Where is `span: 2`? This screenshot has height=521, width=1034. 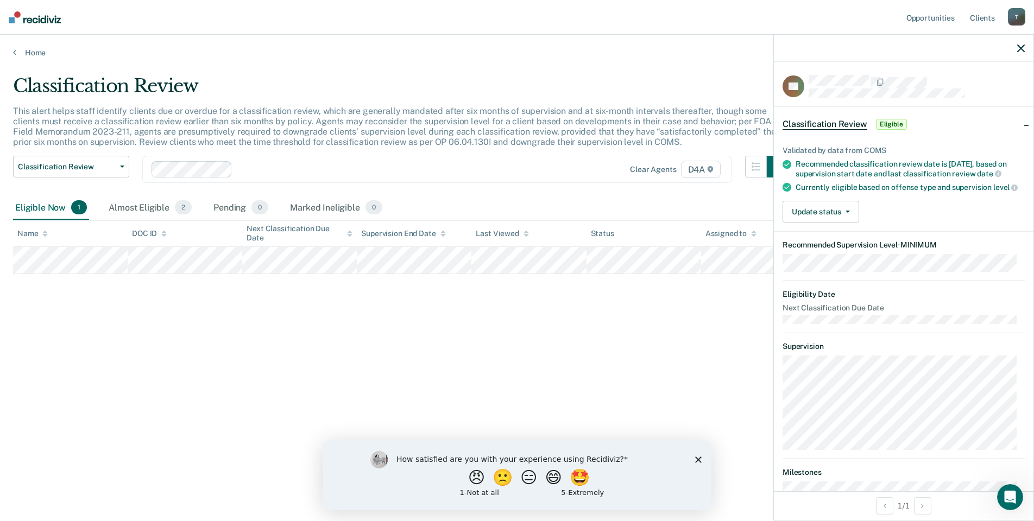 span: 2 is located at coordinates (183, 207).